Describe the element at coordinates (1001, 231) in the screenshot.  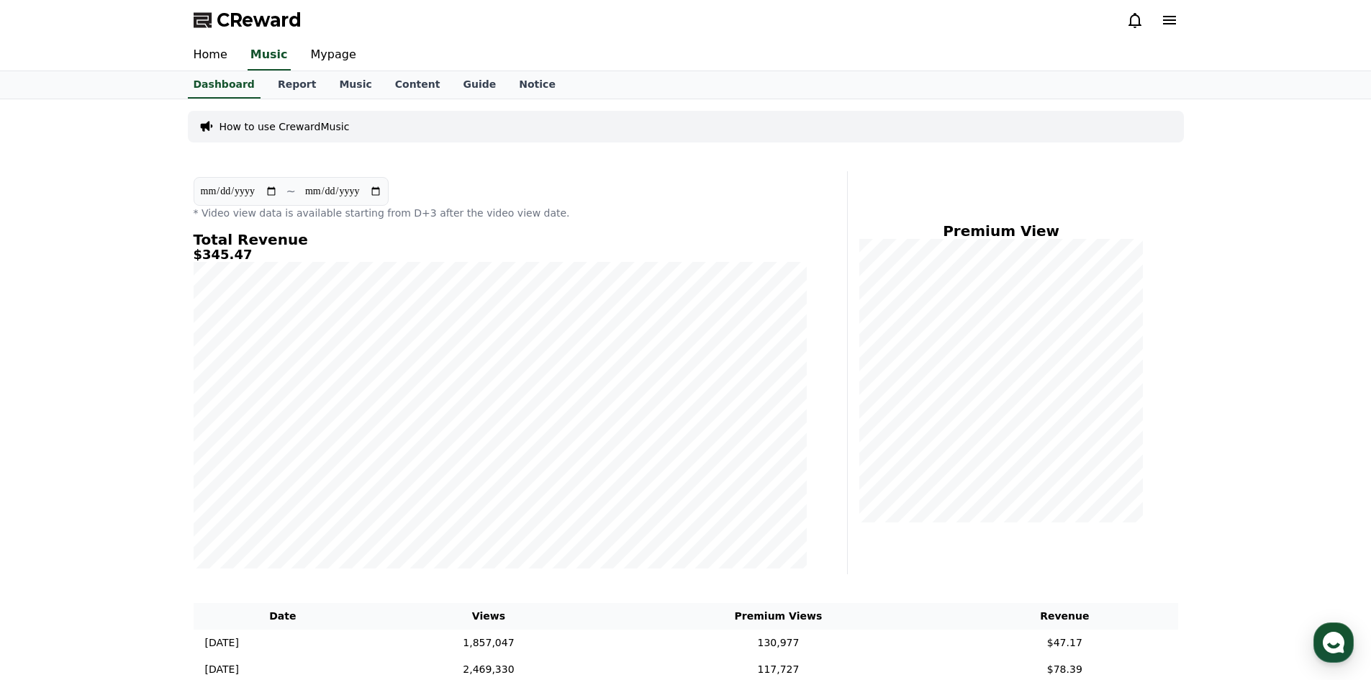
I see `h4: Premium View` at that location.